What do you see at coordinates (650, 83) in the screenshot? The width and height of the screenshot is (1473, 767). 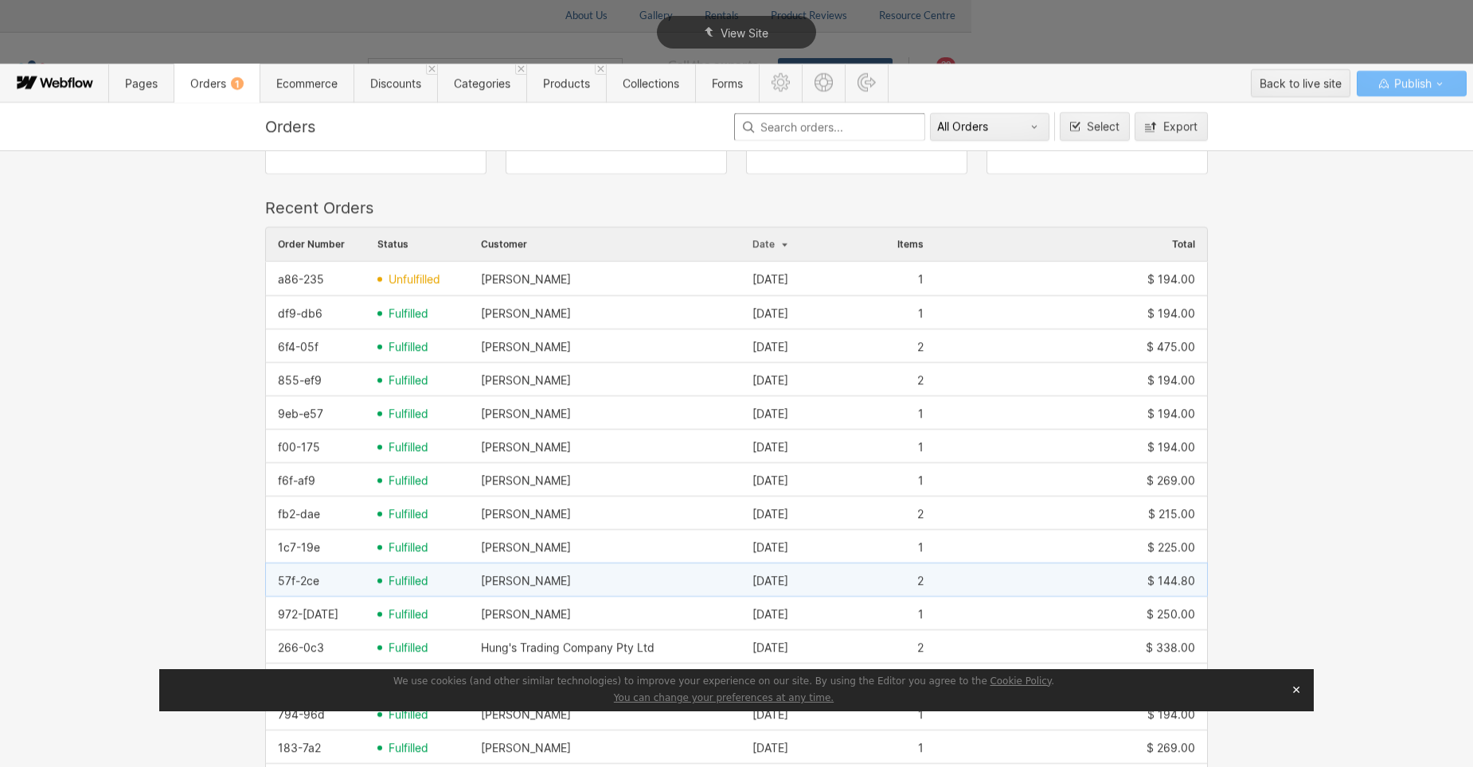 I see `span: Collections` at bounding box center [650, 83].